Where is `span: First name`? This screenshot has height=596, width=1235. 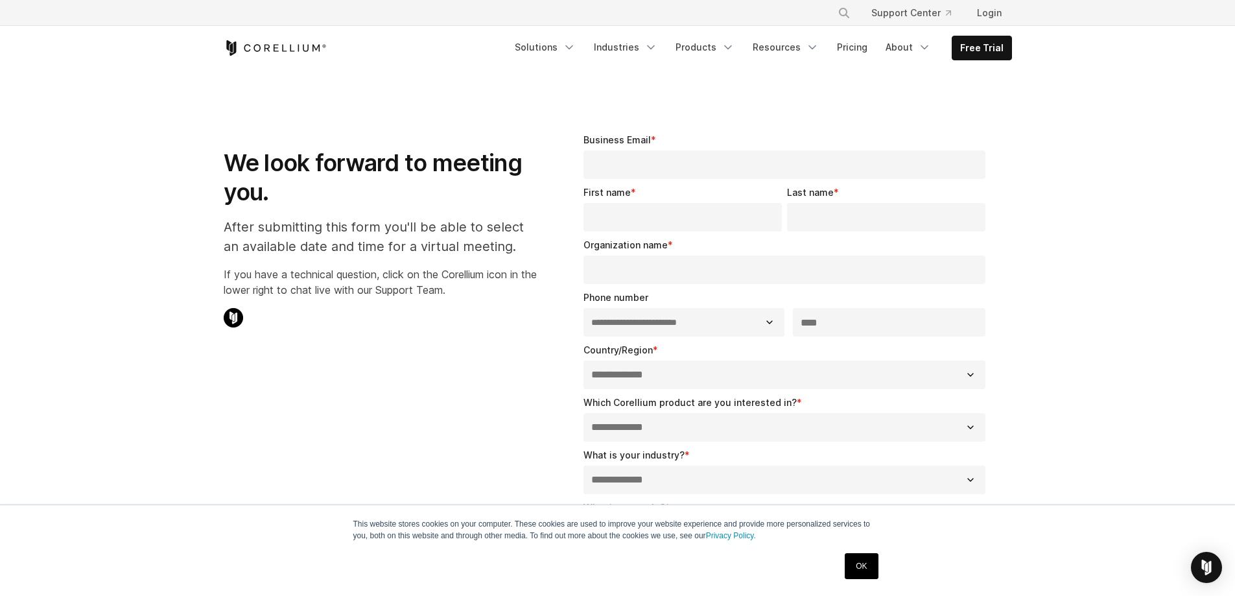
span: First name is located at coordinates (607, 192).